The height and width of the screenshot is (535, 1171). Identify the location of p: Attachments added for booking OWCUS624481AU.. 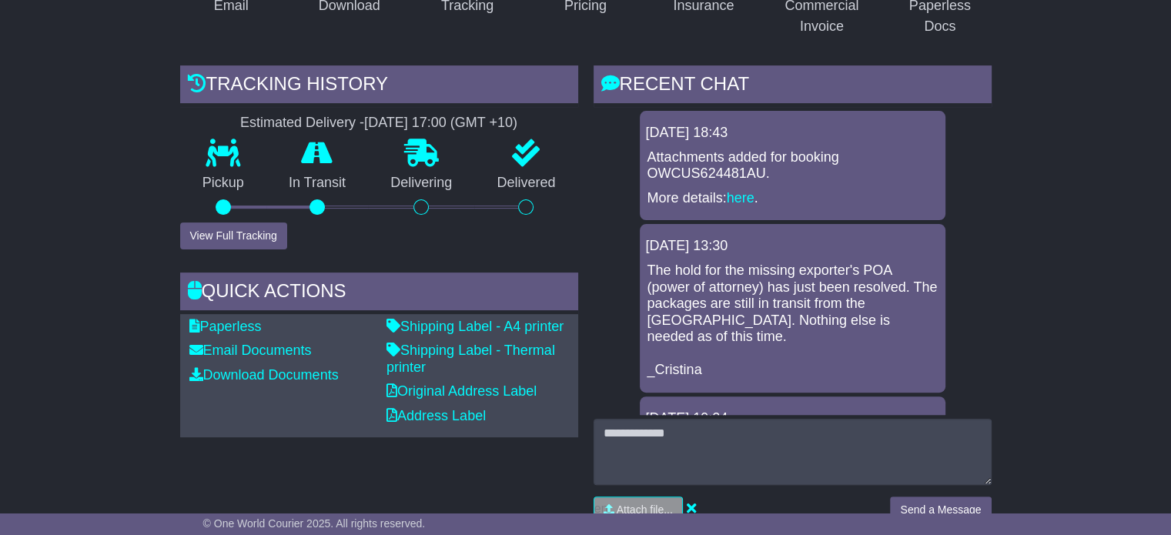
(792, 166).